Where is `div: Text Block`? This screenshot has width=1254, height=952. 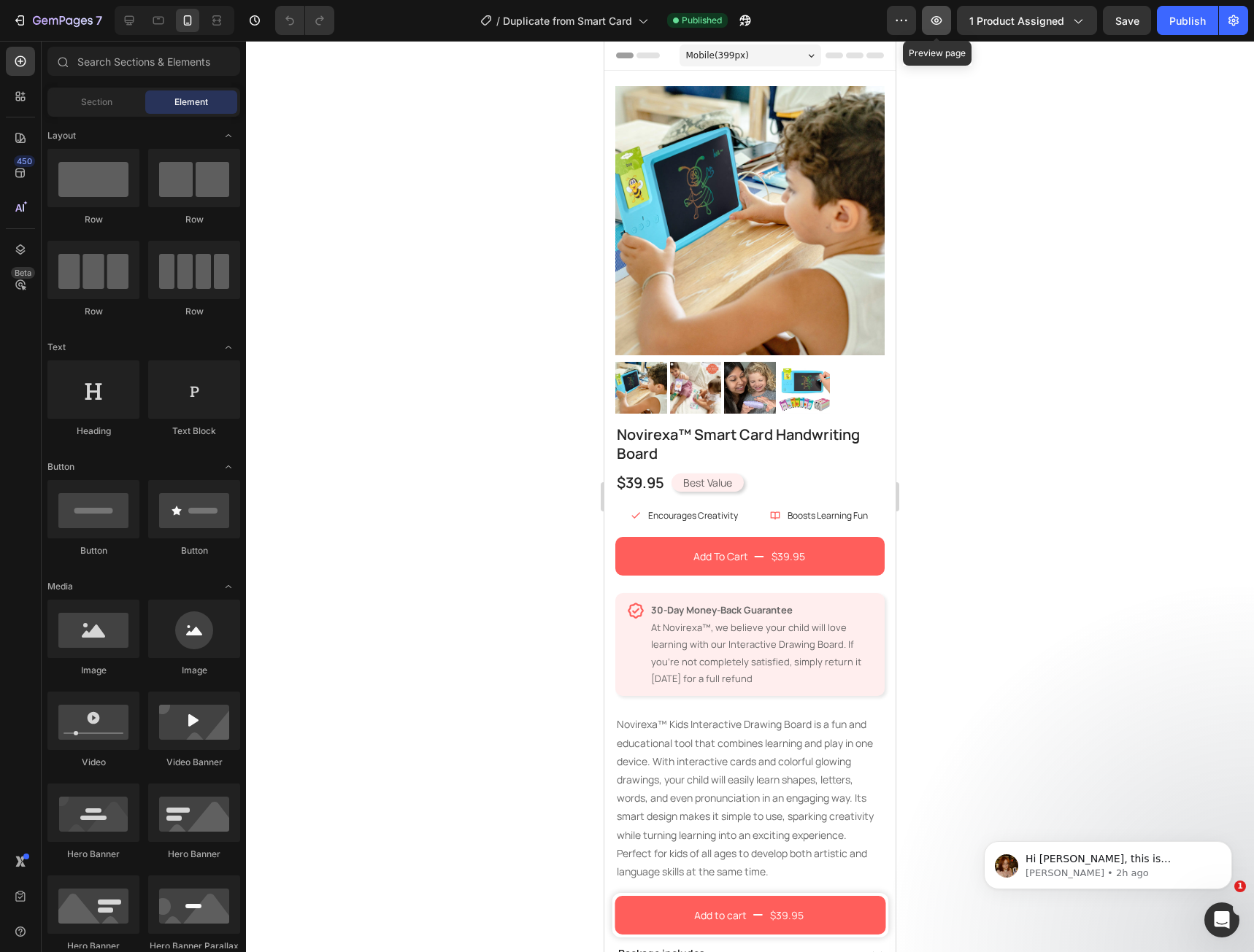 div: Text Block is located at coordinates (194, 431).